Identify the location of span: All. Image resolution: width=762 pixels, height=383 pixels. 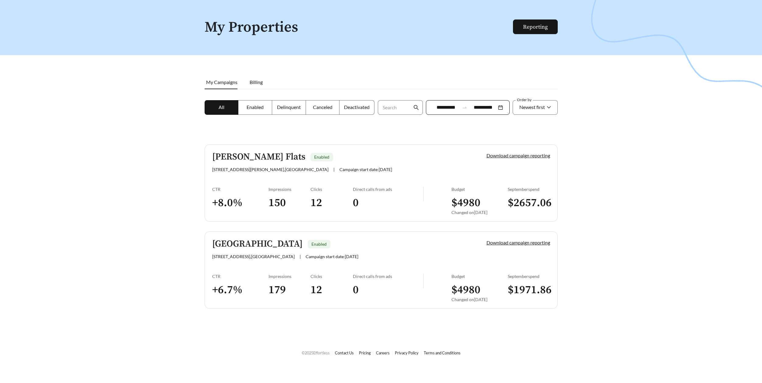
(221, 107).